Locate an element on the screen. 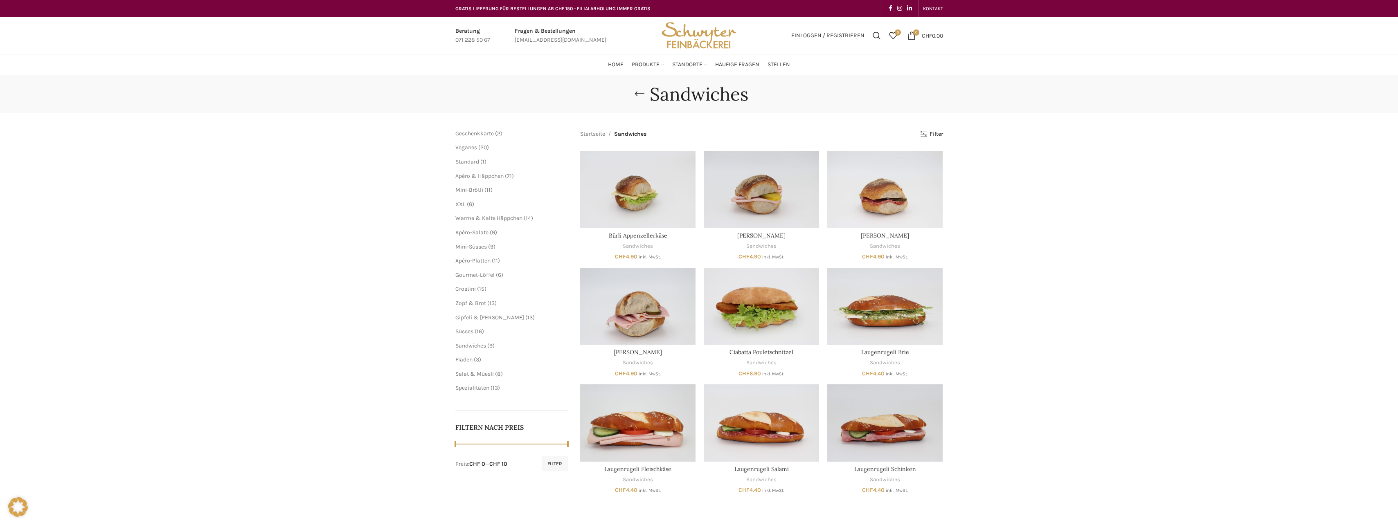 This screenshot has height=525, width=1398. span: 6 is located at coordinates (500, 275).